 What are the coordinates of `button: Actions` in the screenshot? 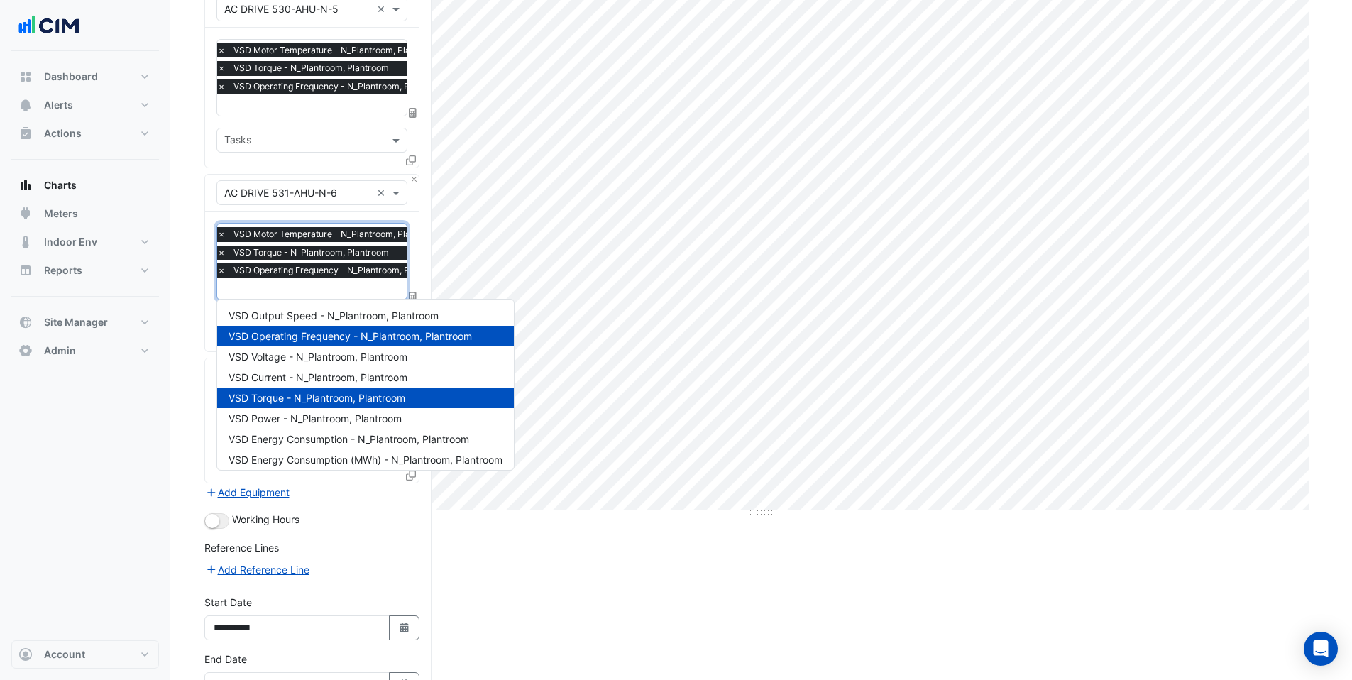 It's located at (85, 133).